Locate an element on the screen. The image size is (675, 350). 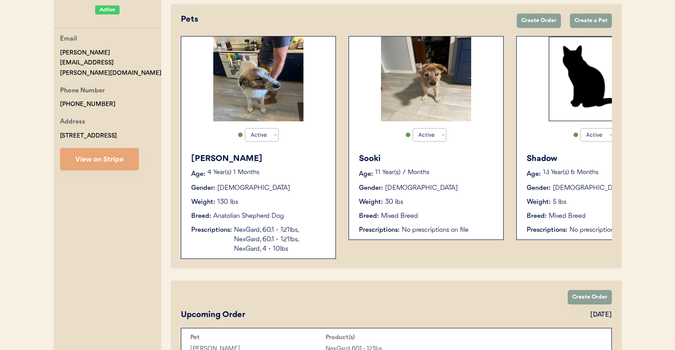
button: Create a Pet is located at coordinates (590, 21).